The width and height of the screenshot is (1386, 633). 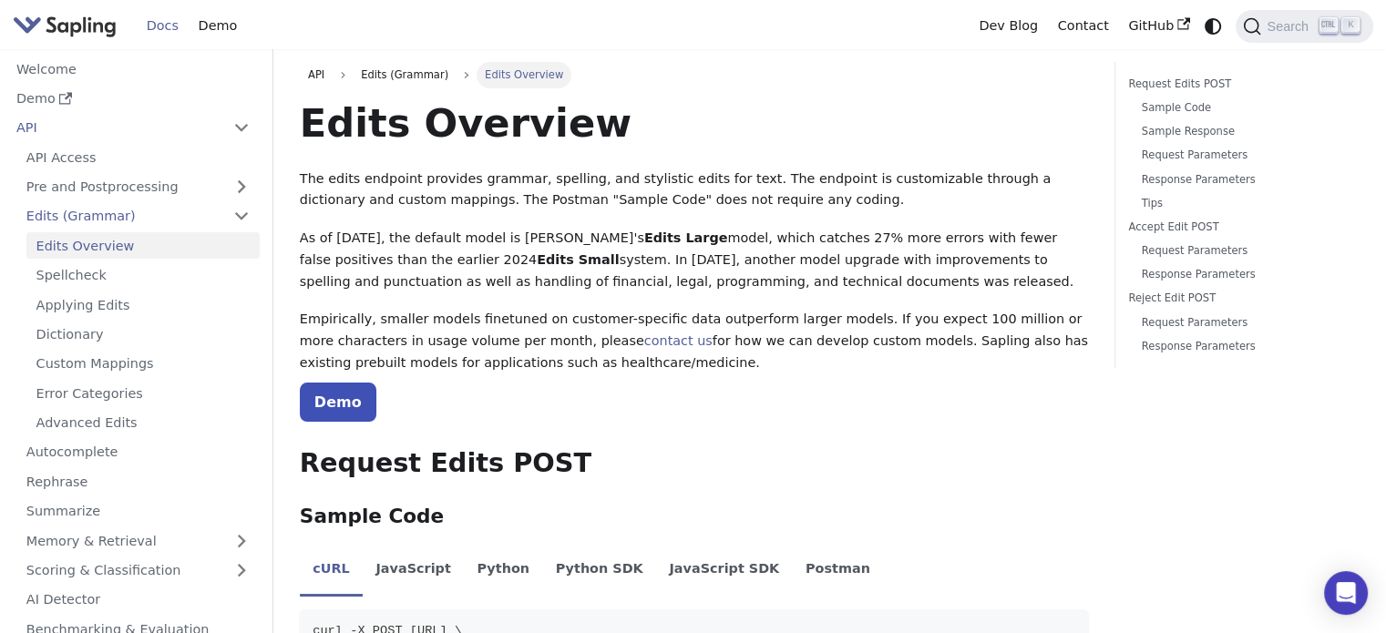 I want to click on a: Autocomplete, so click(x=138, y=452).